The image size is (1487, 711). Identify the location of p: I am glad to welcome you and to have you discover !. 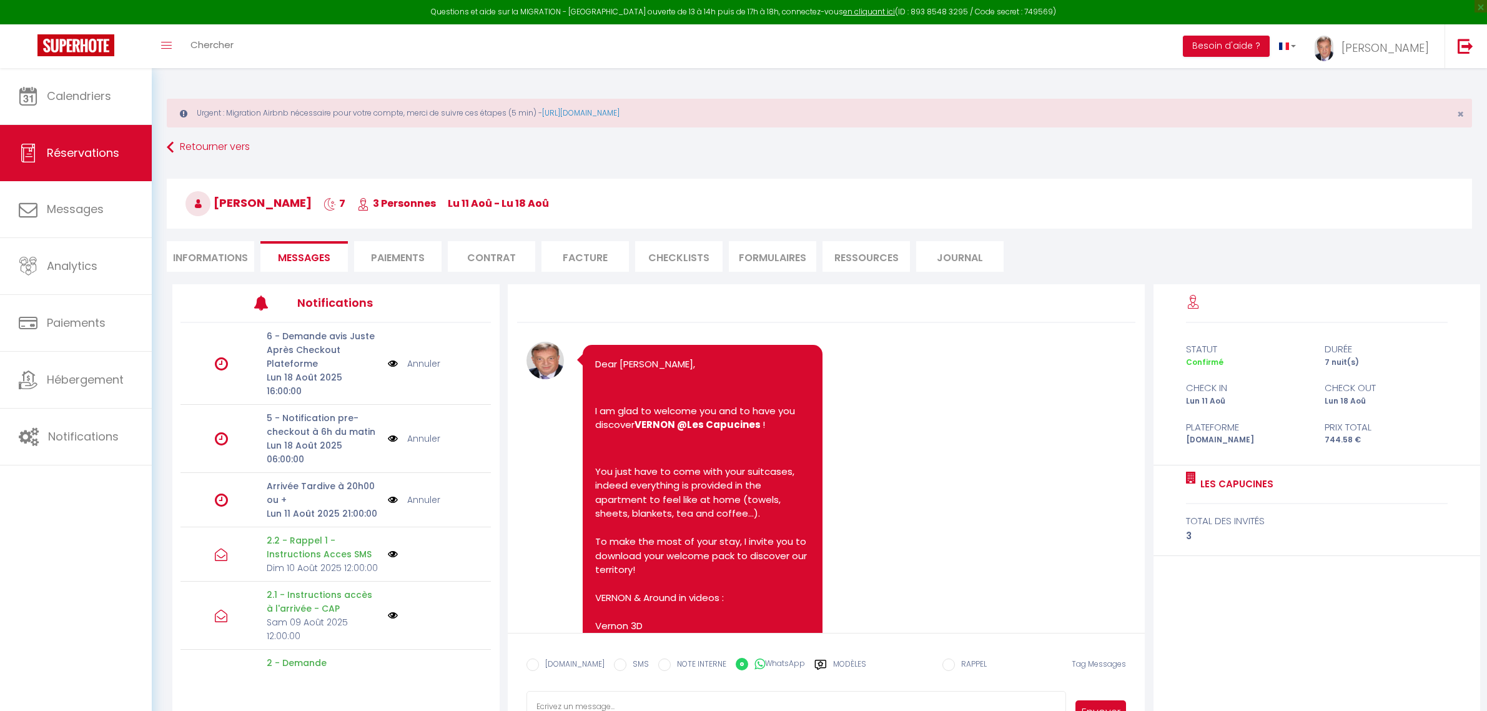
(703, 418).